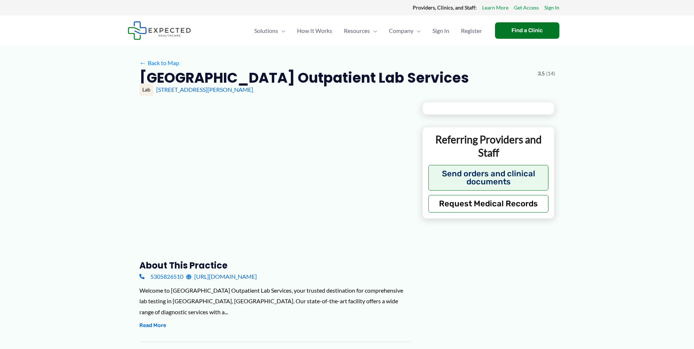 The height and width of the screenshot is (349, 694). I want to click on img: Expected Healthcare Logo - side, dark font, small, so click(159, 30).